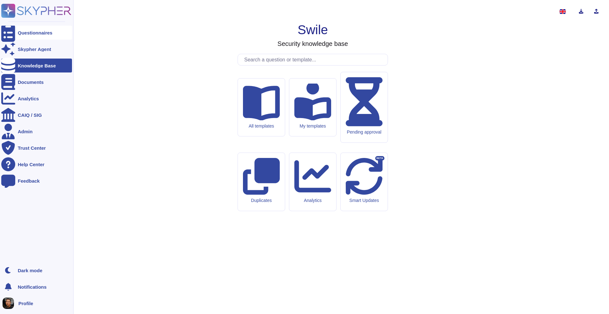 Image resolution: width=609 pixels, height=314 pixels. I want to click on div: Smart Updates, so click(364, 201).